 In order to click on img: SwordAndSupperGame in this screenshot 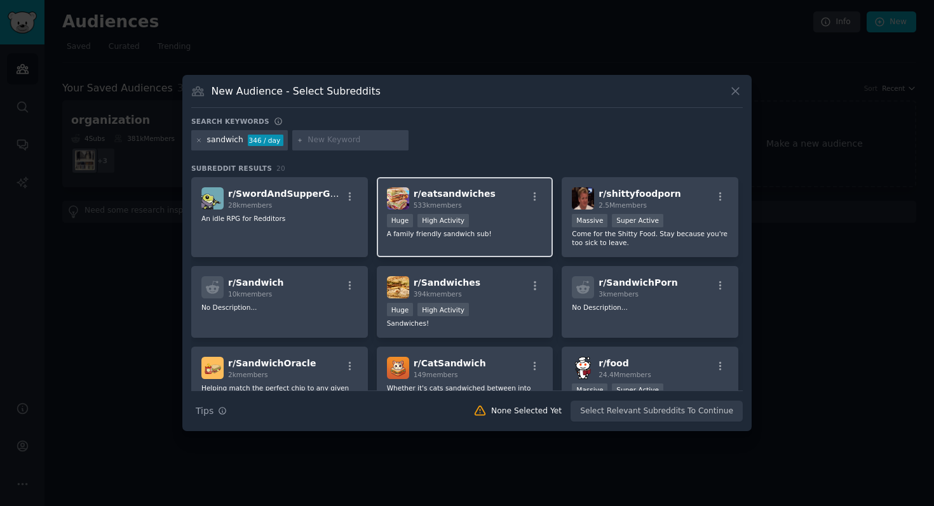, I will do `click(212, 198)`.